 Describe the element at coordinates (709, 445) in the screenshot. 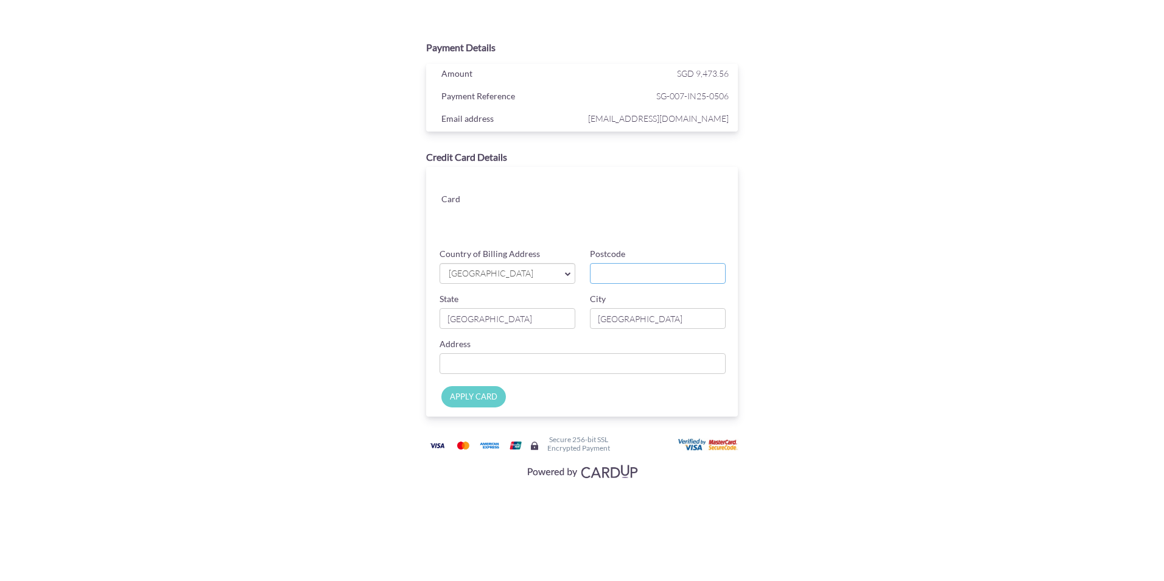

I see `img: User card` at that location.